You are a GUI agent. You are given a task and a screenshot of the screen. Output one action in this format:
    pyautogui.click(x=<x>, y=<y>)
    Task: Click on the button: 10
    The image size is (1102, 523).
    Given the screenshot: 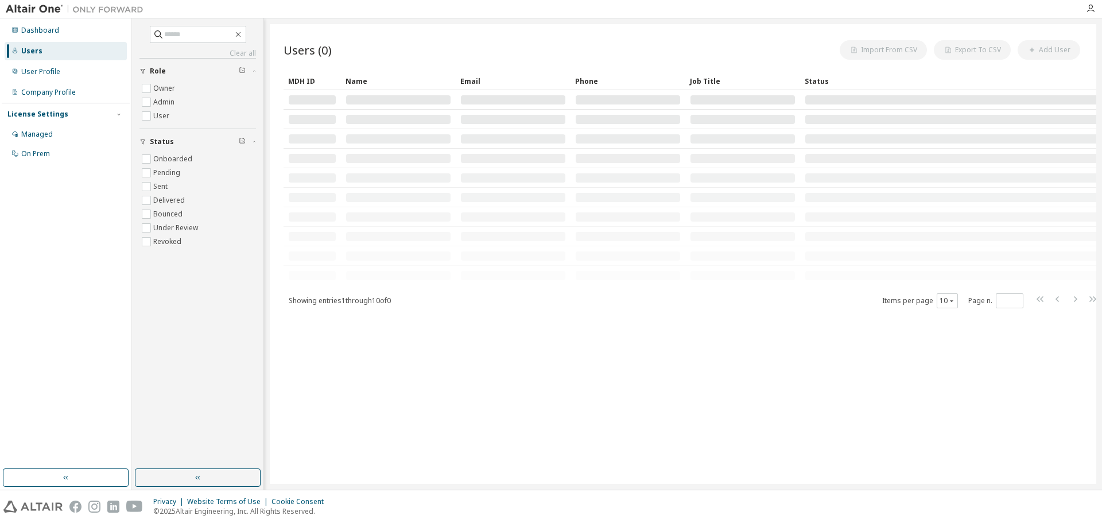 What is the action you would take?
    pyautogui.click(x=947, y=301)
    